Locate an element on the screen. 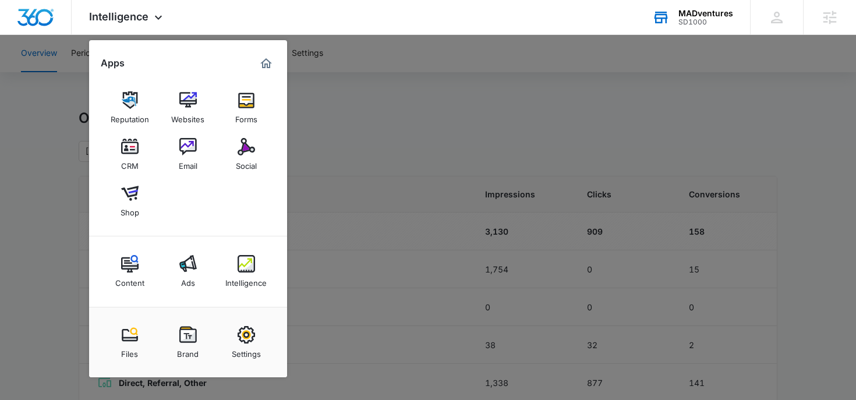 Image resolution: width=856 pixels, height=400 pixels. a: CRM is located at coordinates (130, 154).